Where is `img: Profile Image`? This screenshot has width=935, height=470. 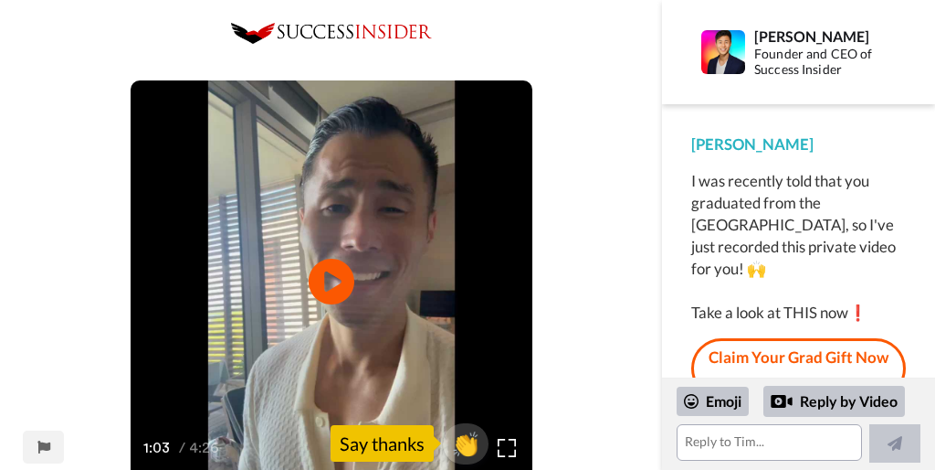 img: Profile Image is located at coordinates (723, 52).